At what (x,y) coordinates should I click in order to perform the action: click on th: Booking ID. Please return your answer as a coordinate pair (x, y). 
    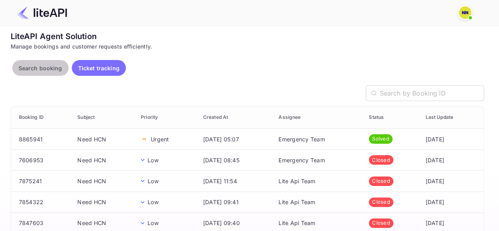
    Looking at the image, I should click on (41, 117).